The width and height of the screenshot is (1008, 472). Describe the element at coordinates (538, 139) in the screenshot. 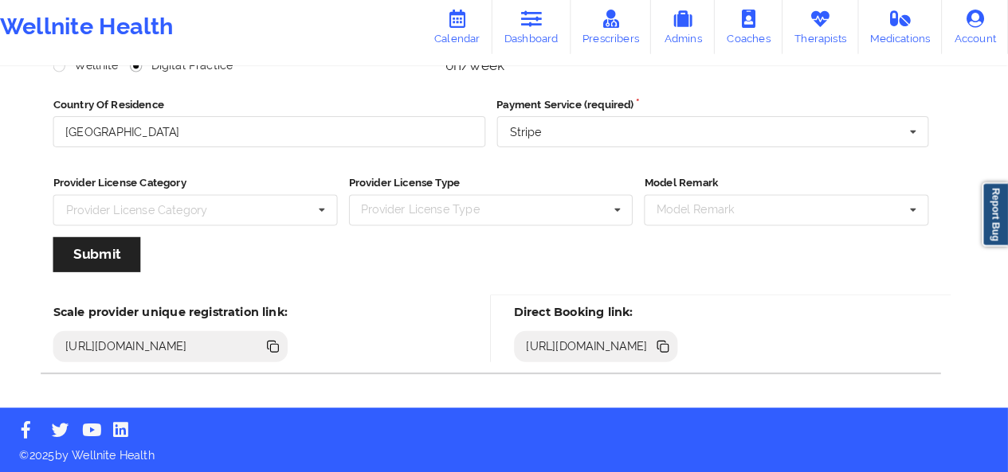

I see `div: Stripe` at that location.